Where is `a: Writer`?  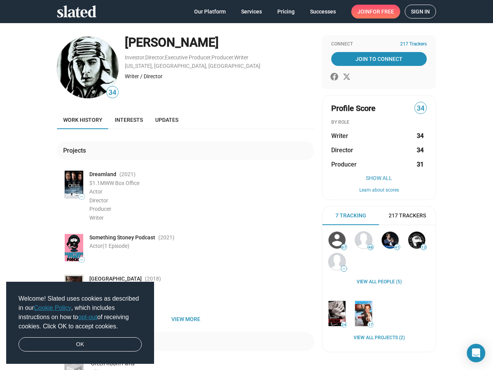
a: Writer is located at coordinates (241, 57).